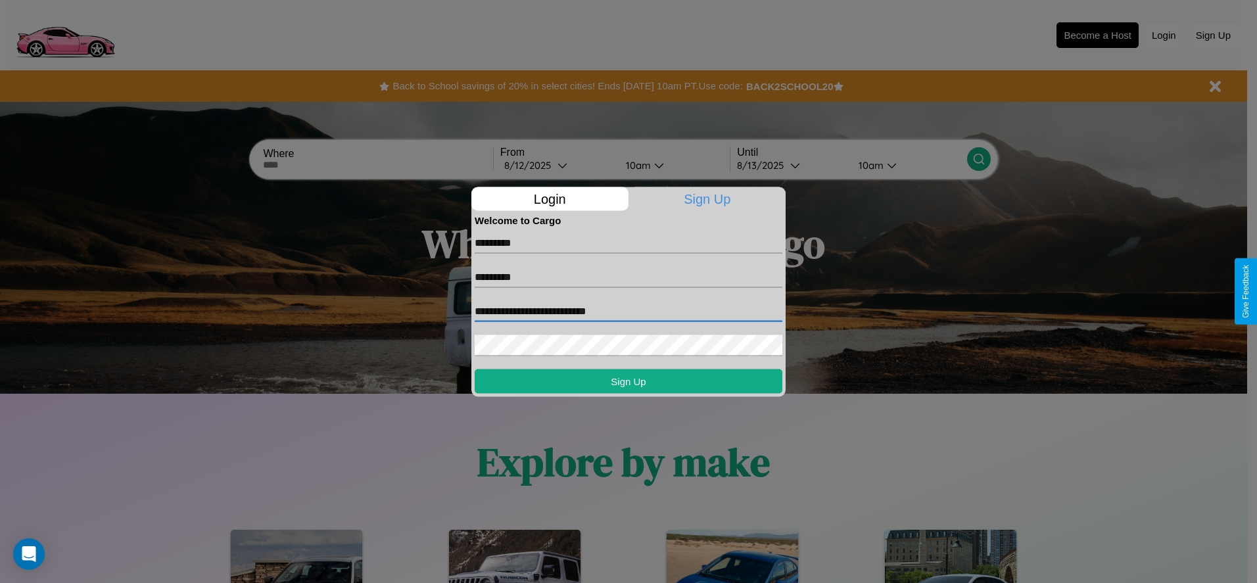  Describe the element at coordinates (707, 198) in the screenshot. I see `p: Sign Up` at that location.